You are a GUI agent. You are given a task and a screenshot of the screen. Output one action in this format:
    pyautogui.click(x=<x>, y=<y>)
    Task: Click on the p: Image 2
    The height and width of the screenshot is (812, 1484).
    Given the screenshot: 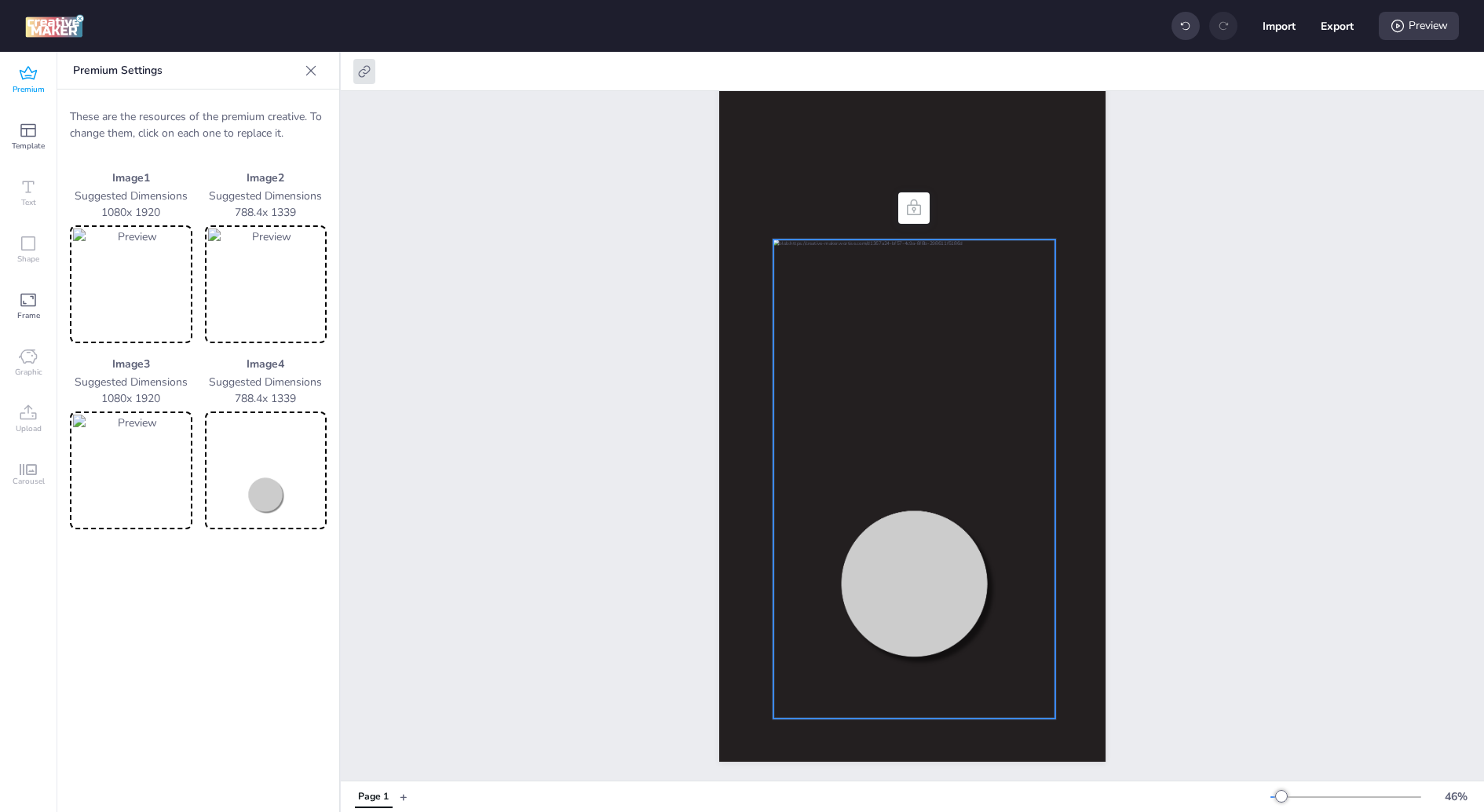 What is the action you would take?
    pyautogui.click(x=266, y=177)
    